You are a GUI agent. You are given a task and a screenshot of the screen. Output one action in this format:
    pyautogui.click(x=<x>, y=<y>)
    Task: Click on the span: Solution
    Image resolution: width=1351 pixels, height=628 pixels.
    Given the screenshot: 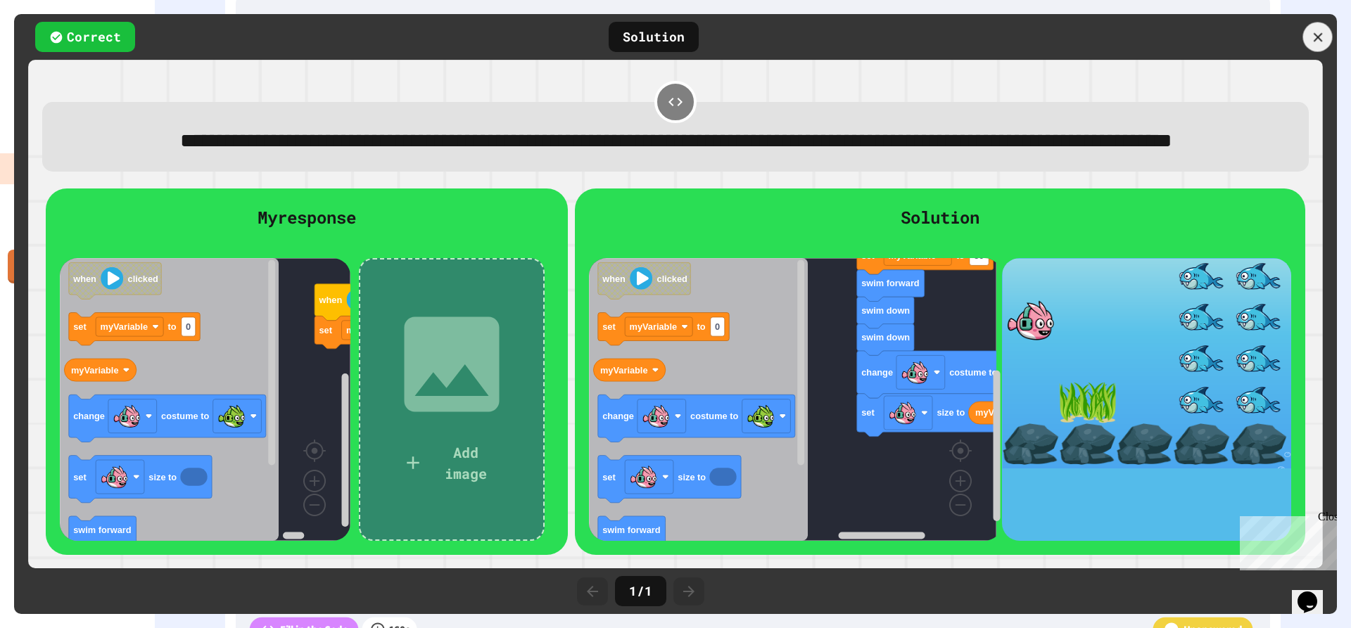 What is the action you would take?
    pyautogui.click(x=940, y=217)
    